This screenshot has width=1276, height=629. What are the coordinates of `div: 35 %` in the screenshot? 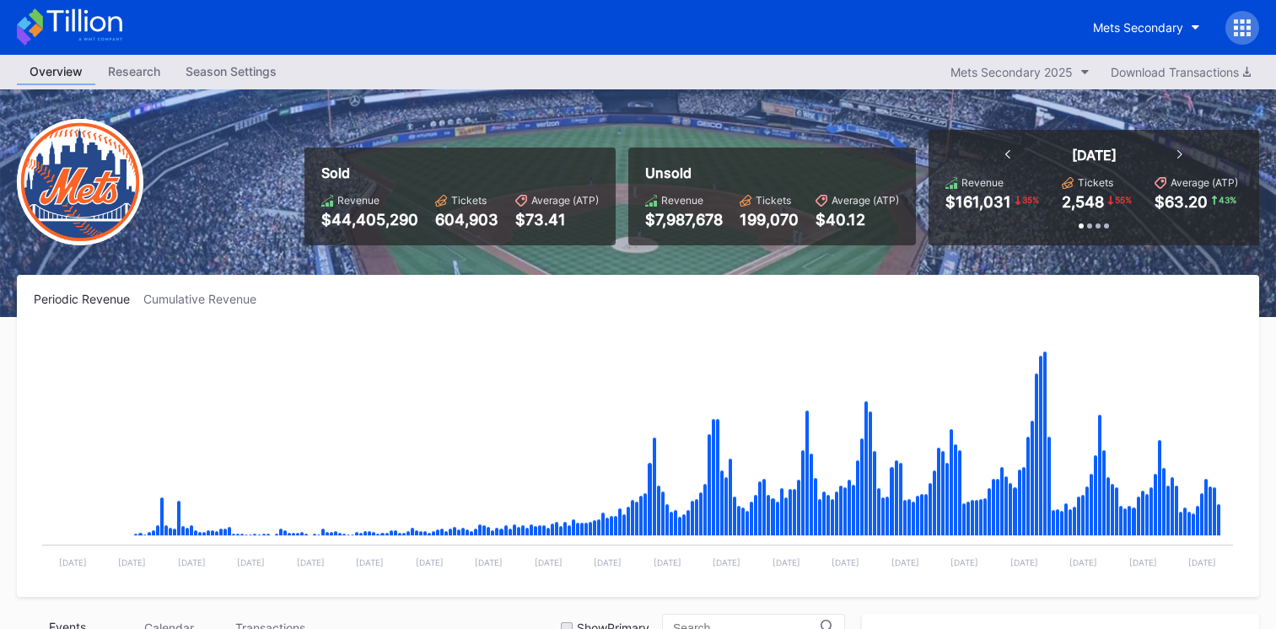 It's located at (1030, 200).